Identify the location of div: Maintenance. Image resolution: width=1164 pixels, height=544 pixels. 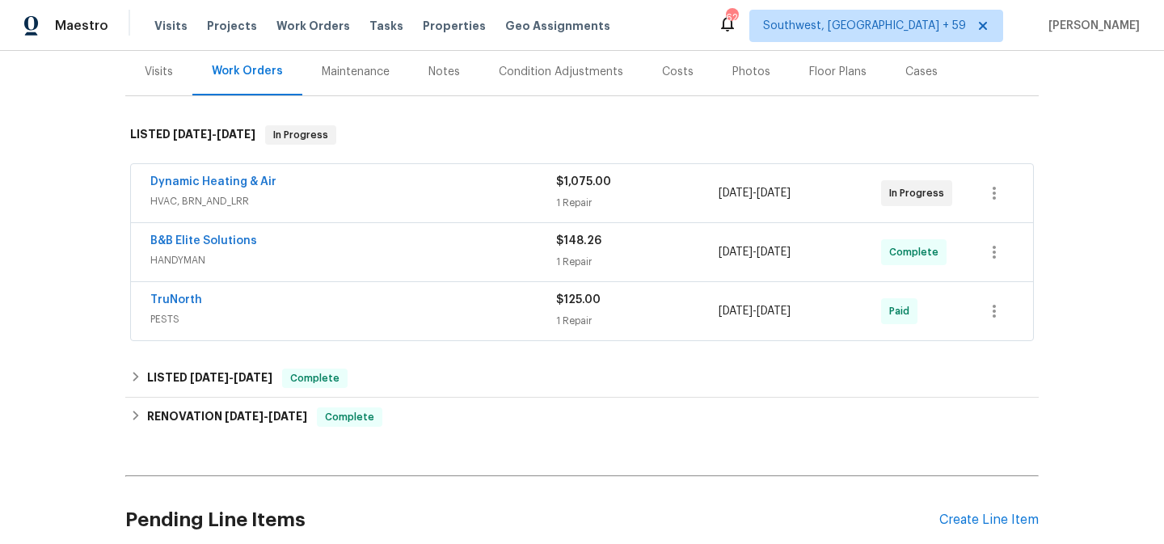
(356, 72).